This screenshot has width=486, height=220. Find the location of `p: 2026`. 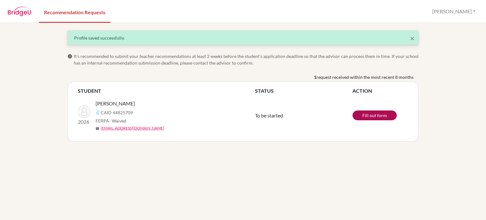

p: 2026 is located at coordinates (84, 122).